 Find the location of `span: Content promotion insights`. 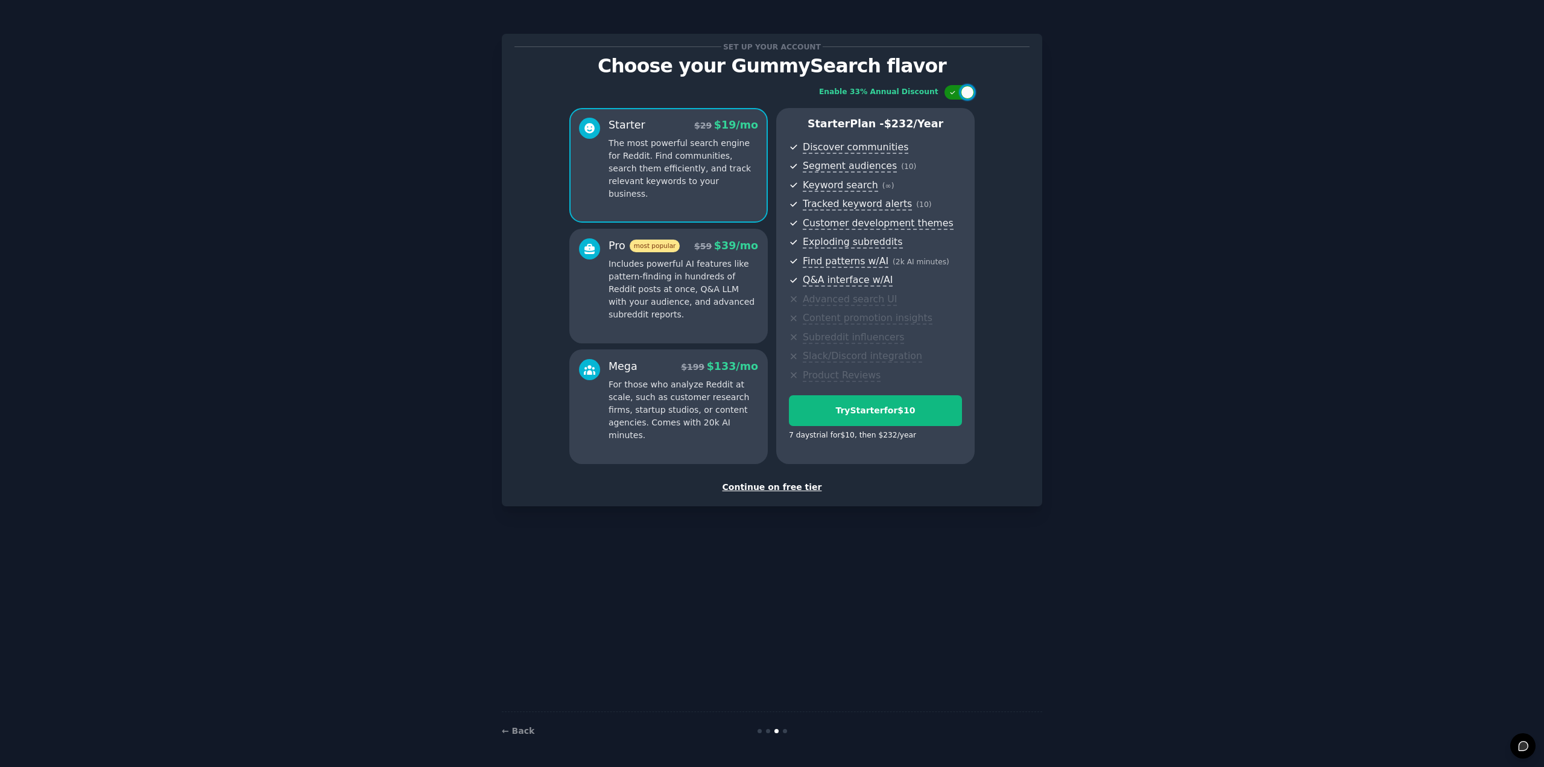

span: Content promotion insights is located at coordinates (867, 318).